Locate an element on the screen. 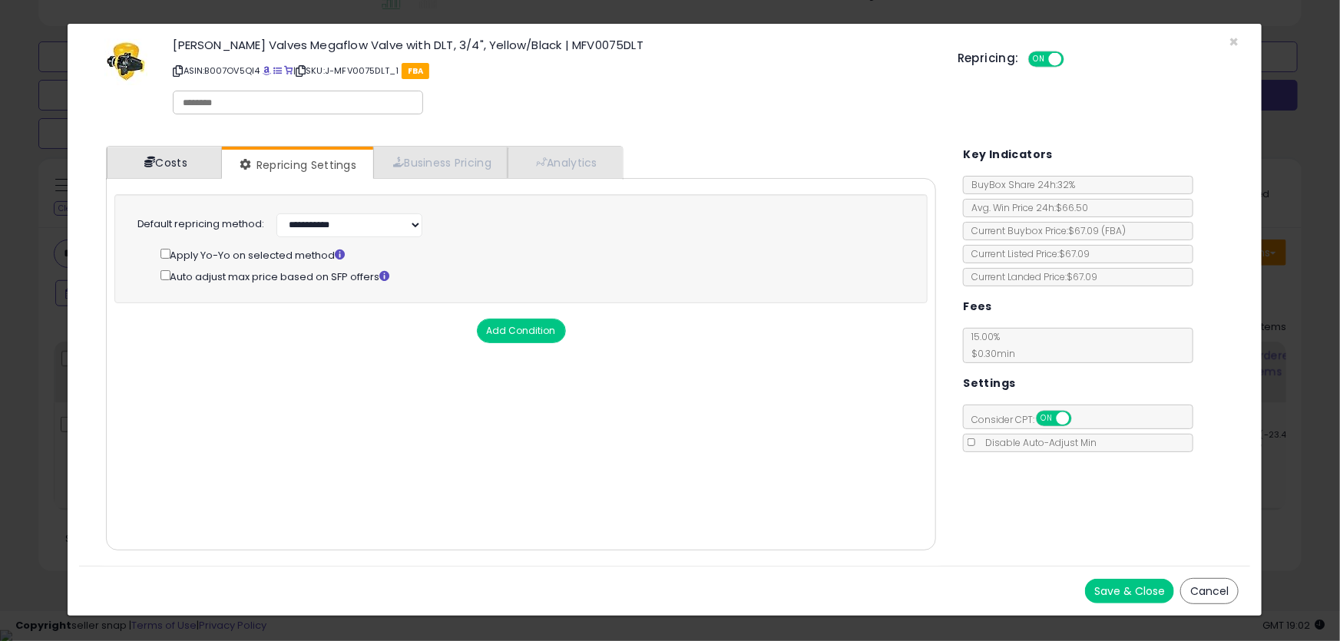  span: Avg. Win Price 24h: $66.50 is located at coordinates (1026, 207).